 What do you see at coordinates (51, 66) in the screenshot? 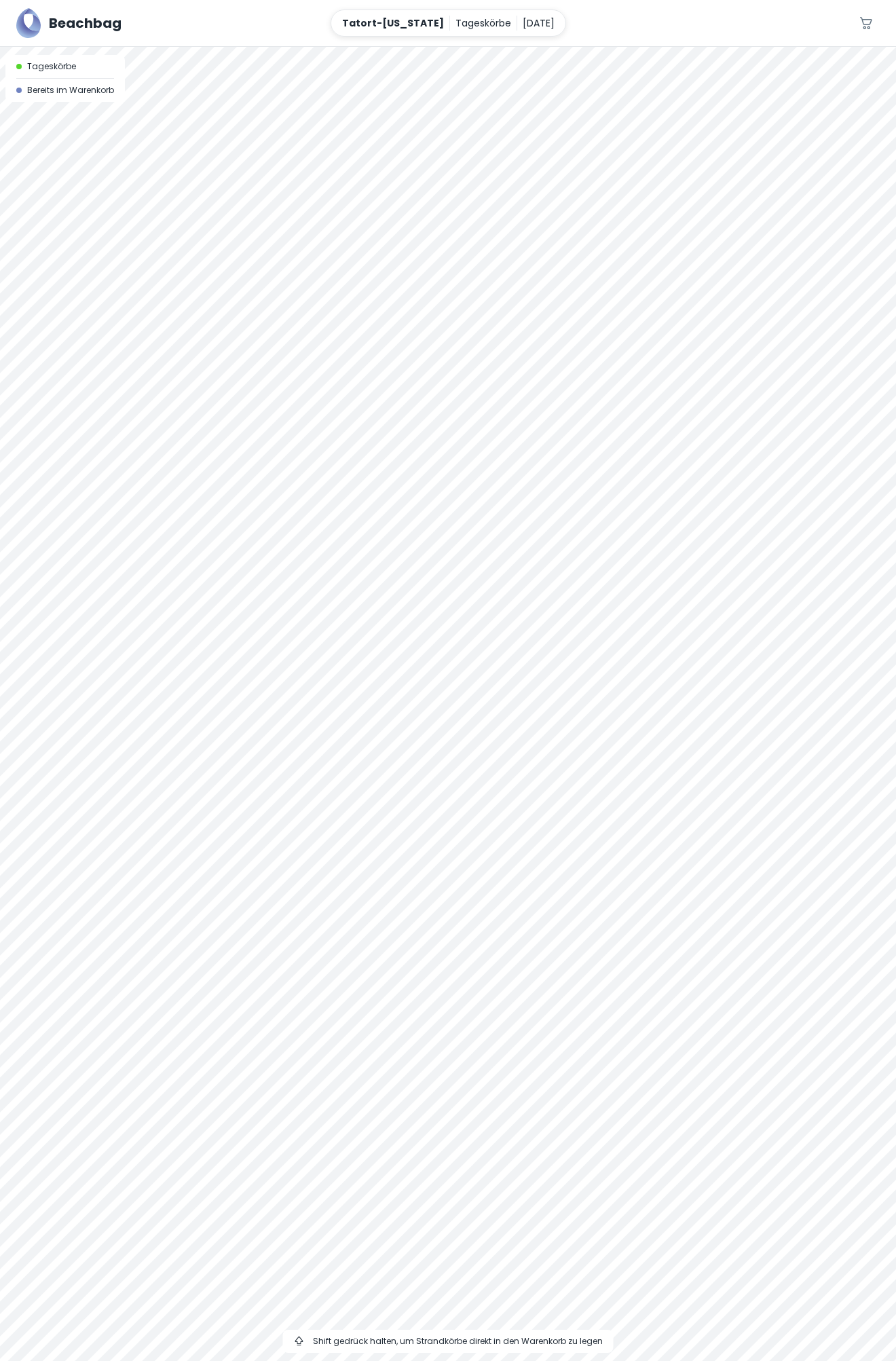
I see `span: Tageskörbe` at bounding box center [51, 66].